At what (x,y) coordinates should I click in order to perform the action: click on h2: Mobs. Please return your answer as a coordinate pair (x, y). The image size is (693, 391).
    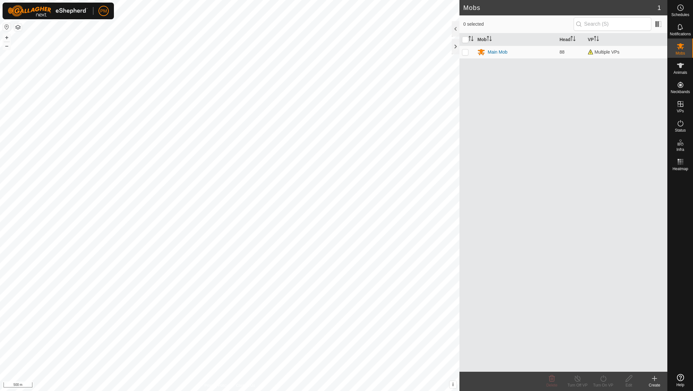
    Looking at the image, I should click on (560, 8).